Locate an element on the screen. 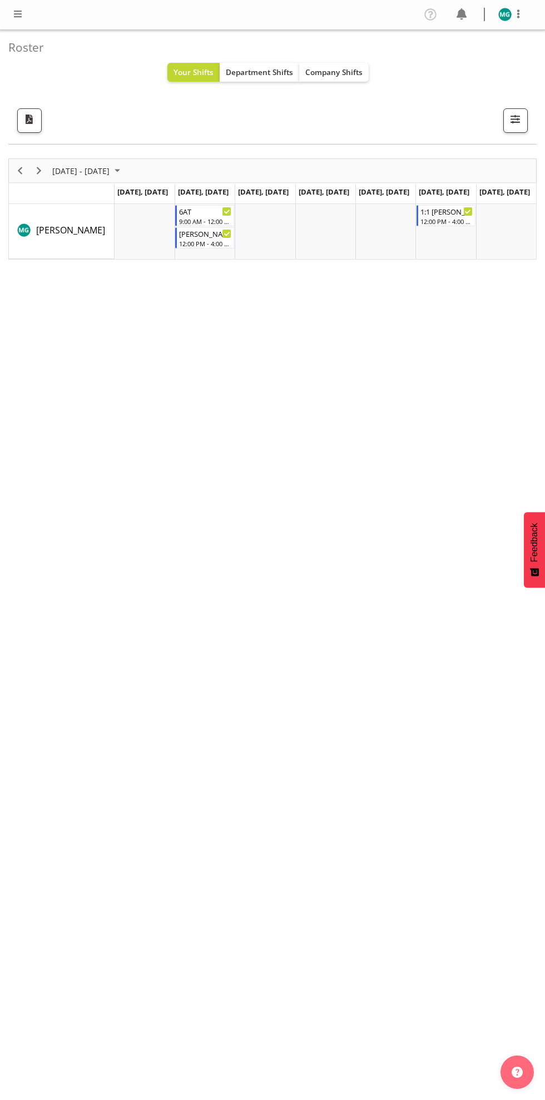 This screenshot has height=1100, width=545. span: Company Shifts is located at coordinates (334, 72).